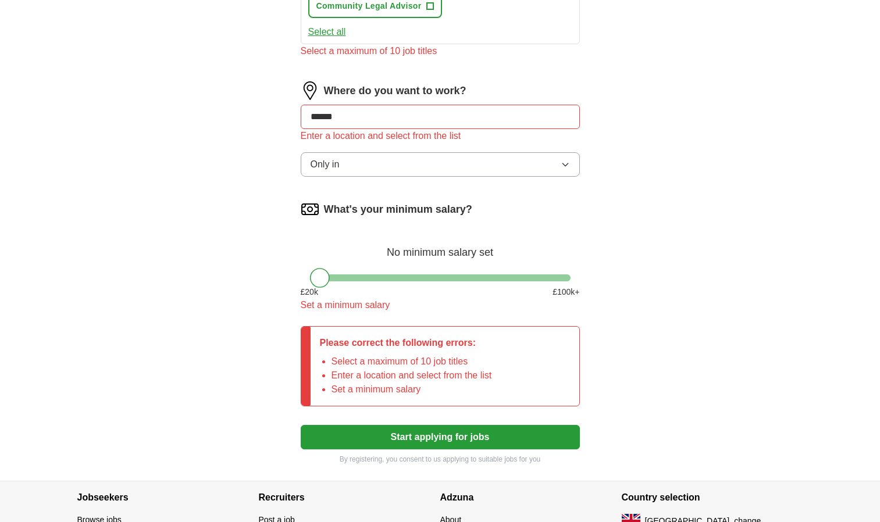 The width and height of the screenshot is (880, 522). What do you see at coordinates (310, 91) in the screenshot?
I see `img: location.png` at bounding box center [310, 91].